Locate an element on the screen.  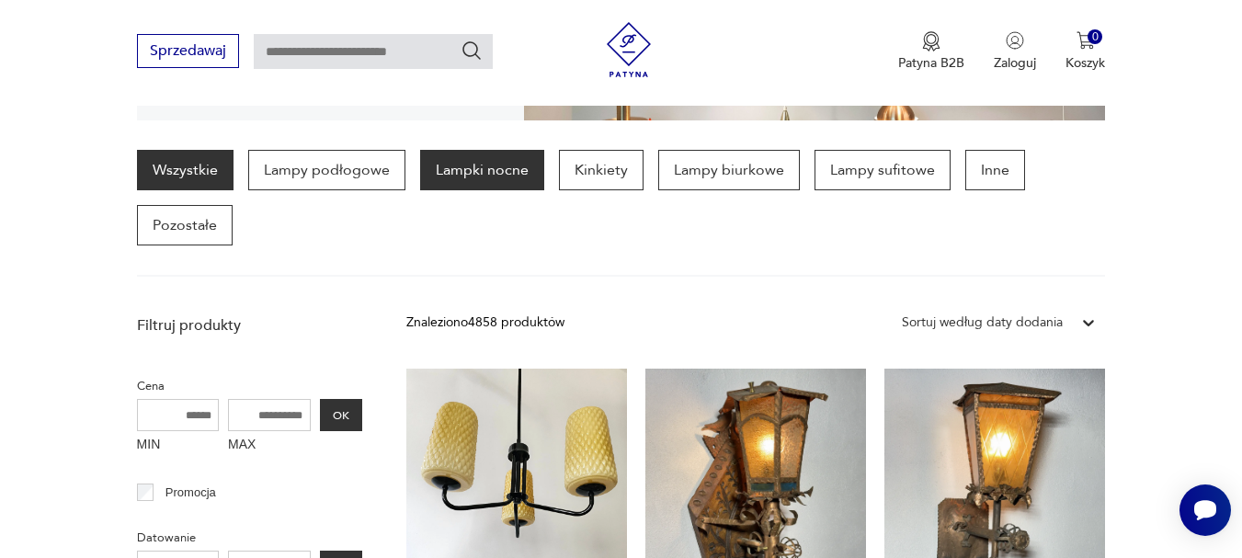
p: Promocja is located at coordinates (190, 493).